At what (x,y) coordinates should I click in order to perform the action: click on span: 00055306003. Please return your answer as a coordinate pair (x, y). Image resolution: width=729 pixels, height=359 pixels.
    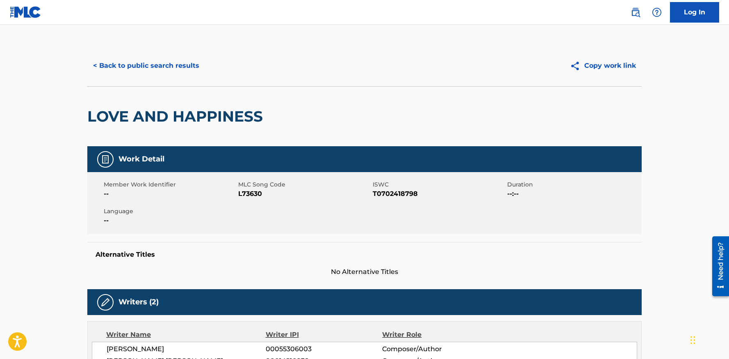
    Looking at the image, I should click on (324, 349).